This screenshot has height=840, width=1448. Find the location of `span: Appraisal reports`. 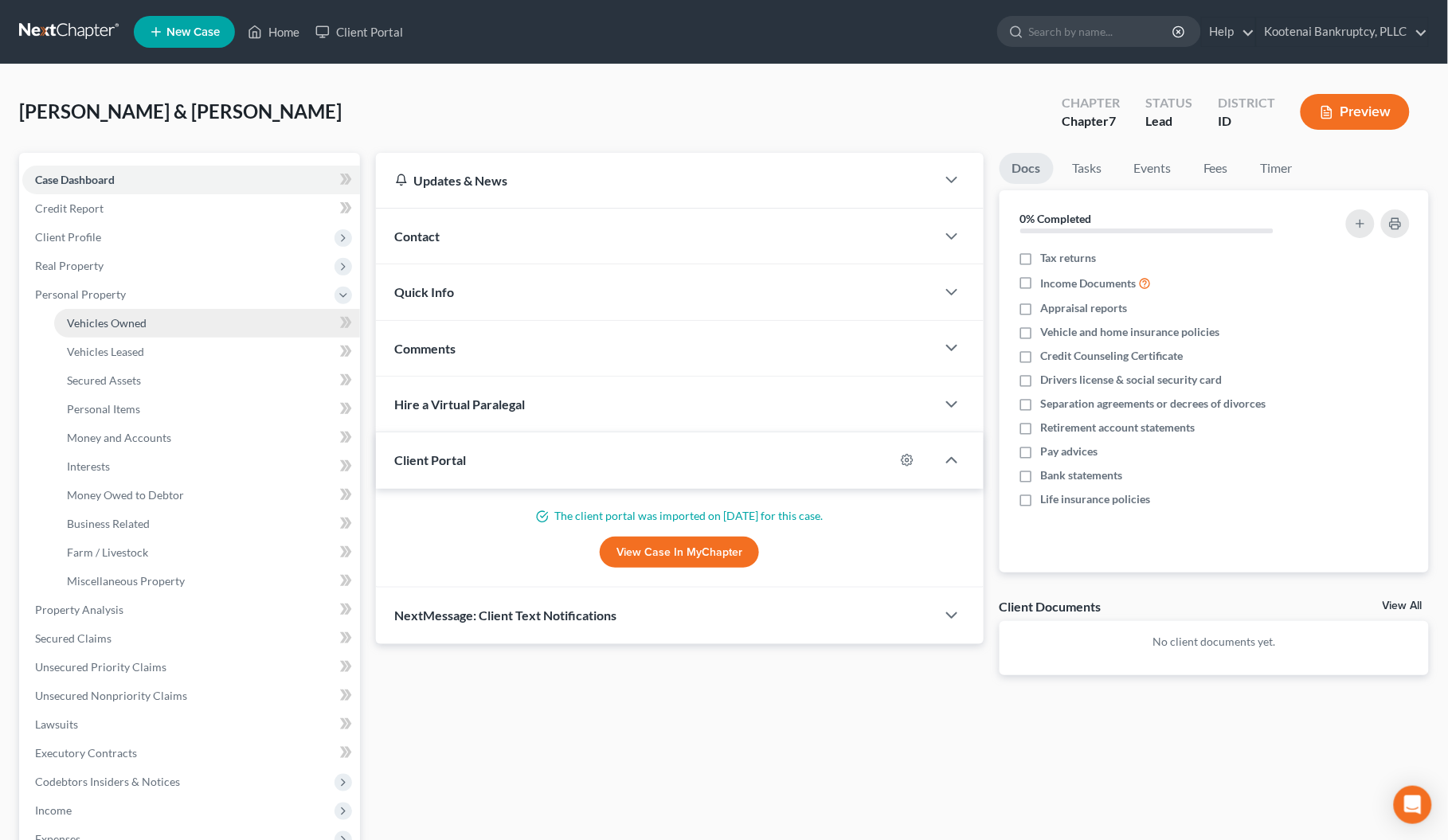

span: Appraisal reports is located at coordinates (1084, 308).